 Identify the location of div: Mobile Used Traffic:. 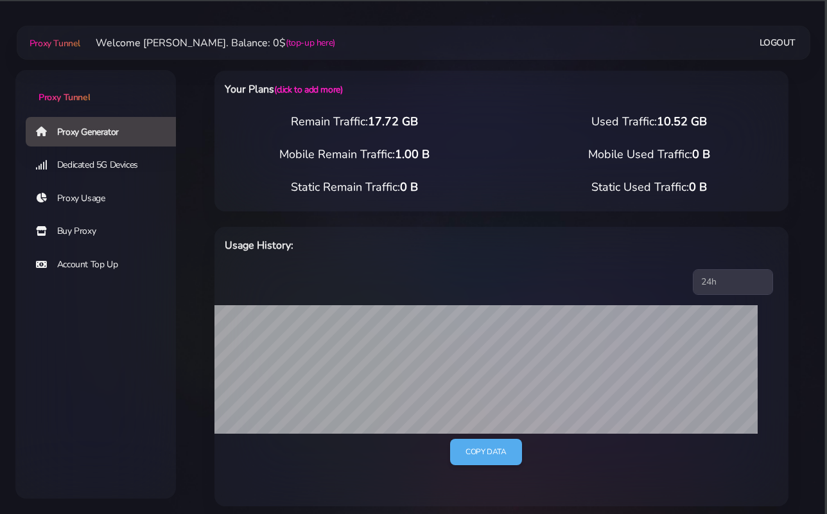
(648, 154).